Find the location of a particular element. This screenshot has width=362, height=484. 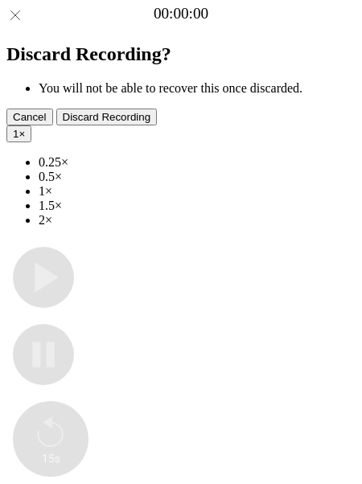

li: 1× is located at coordinates (197, 191).